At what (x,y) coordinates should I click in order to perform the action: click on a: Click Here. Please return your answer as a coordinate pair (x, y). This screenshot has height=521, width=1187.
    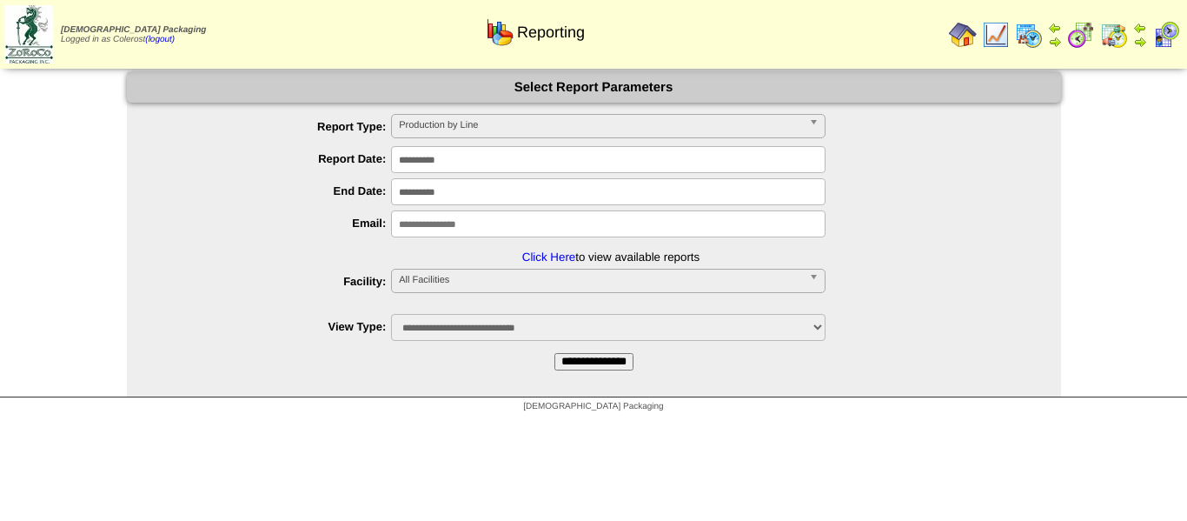
    Looking at the image, I should click on (549, 256).